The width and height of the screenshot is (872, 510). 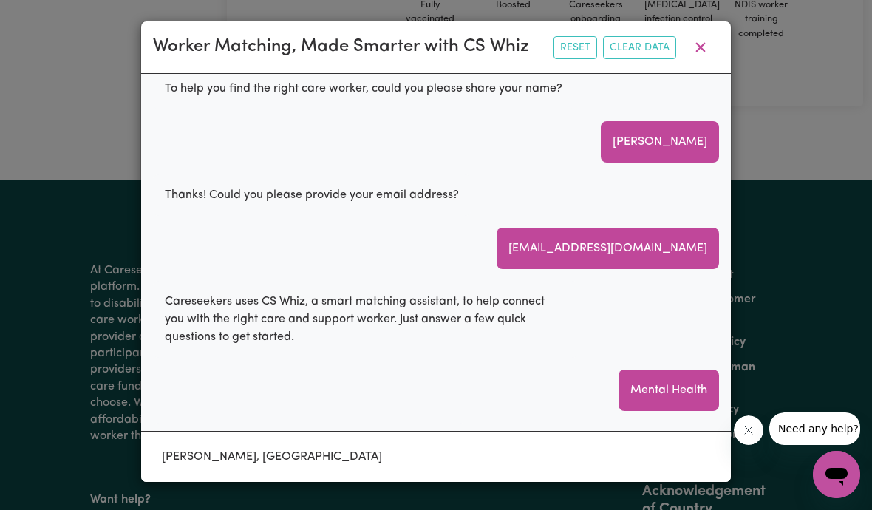 What do you see at coordinates (436, 457) in the screenshot?
I see `input: Enter a suburb` at bounding box center [436, 457].